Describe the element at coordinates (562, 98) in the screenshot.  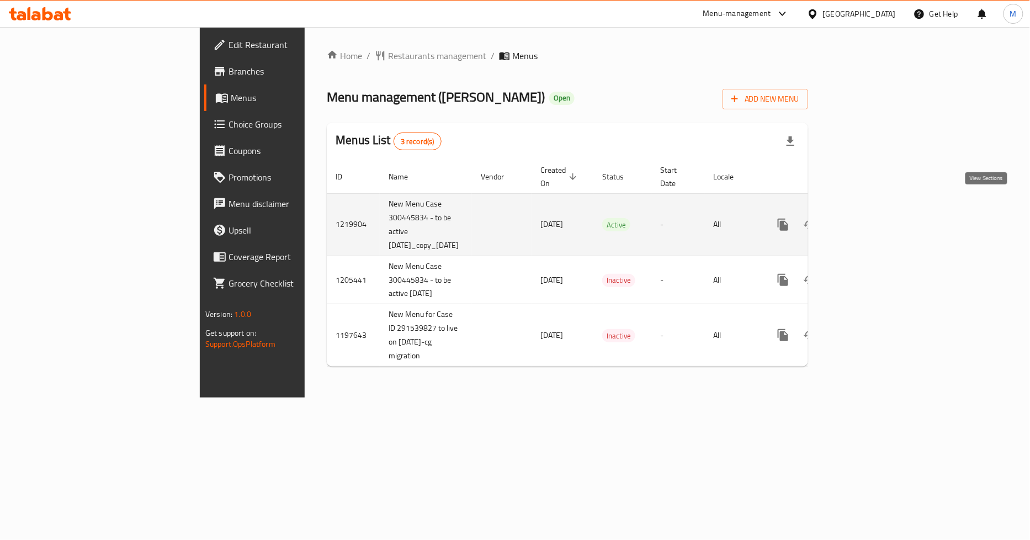
I see `div: Open` at that location.